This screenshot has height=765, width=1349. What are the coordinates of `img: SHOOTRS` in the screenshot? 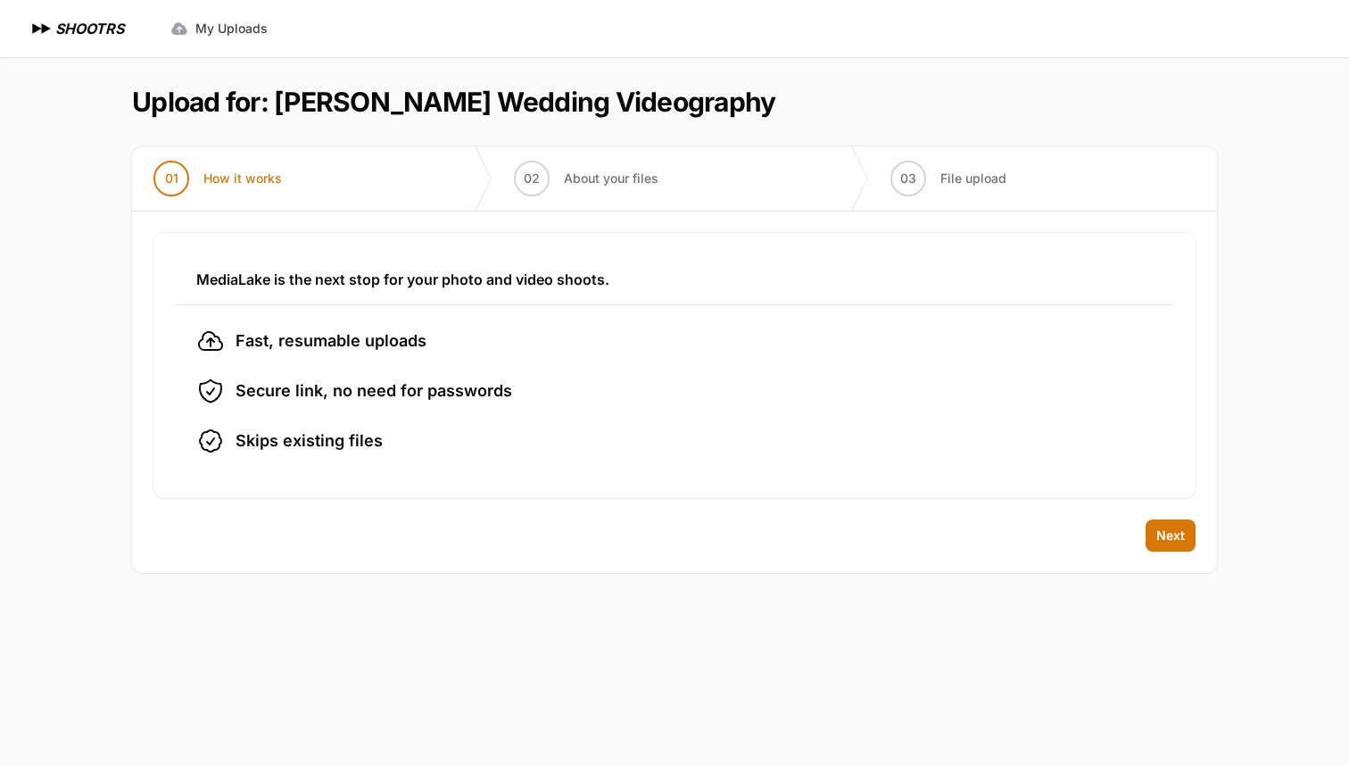 It's located at (42, 29).